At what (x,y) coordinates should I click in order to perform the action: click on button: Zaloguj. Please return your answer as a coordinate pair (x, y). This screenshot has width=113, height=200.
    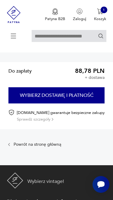
    Looking at the image, I should click on (79, 15).